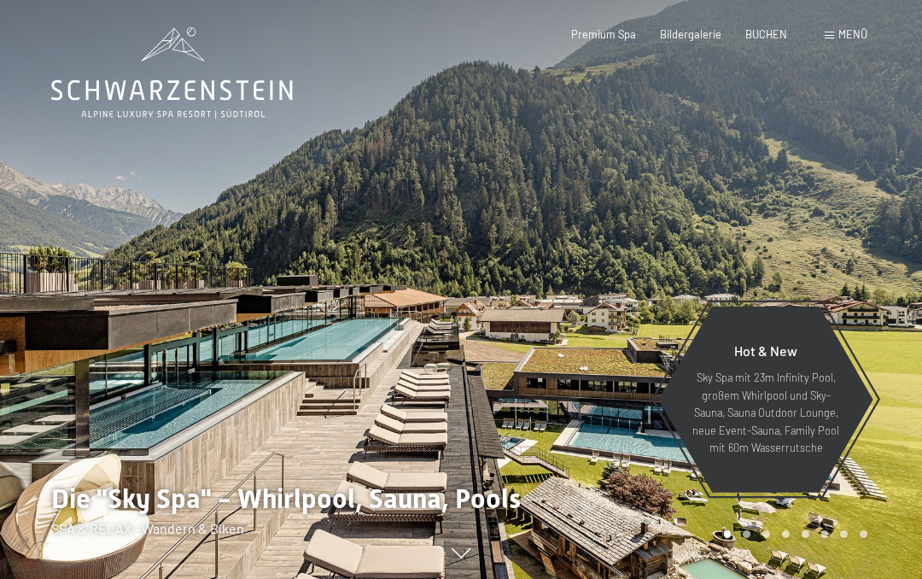 The height and width of the screenshot is (579, 922). What do you see at coordinates (863, 534) in the screenshot?
I see `div: Carousel Page 8` at bounding box center [863, 534].